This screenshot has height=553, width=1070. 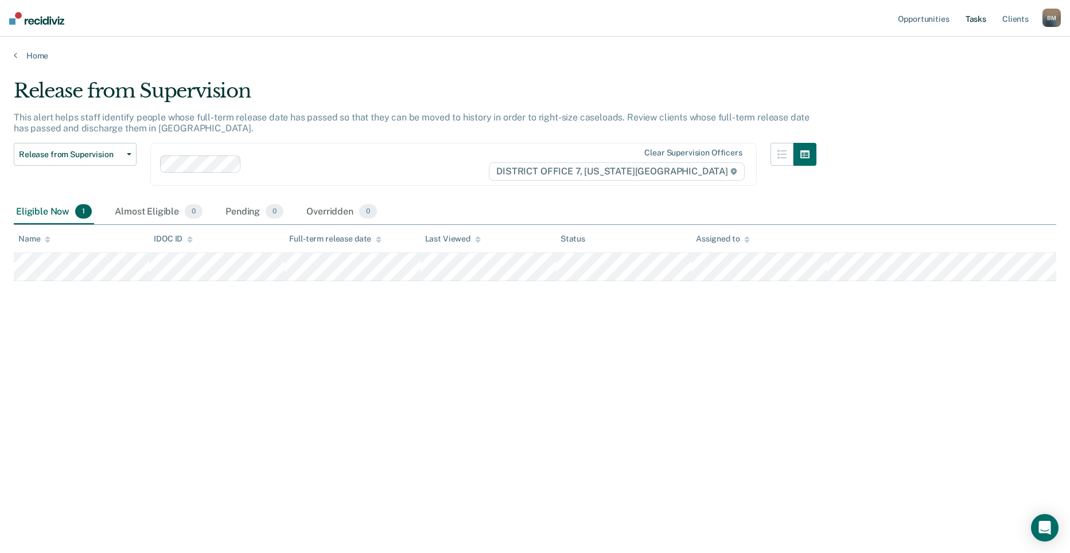 I want to click on div: Release from Supervision, so click(x=415, y=95).